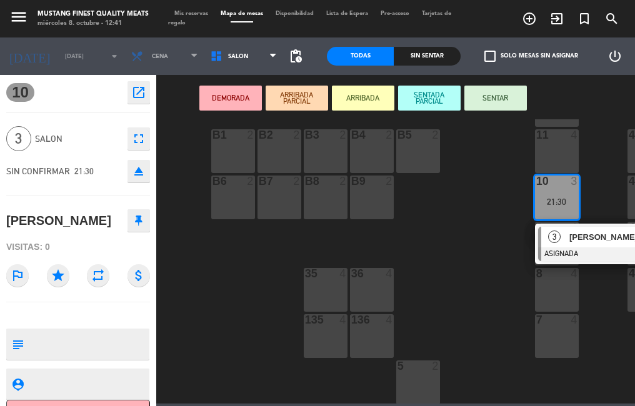  I want to click on span: Lista de Espera, so click(347, 13).